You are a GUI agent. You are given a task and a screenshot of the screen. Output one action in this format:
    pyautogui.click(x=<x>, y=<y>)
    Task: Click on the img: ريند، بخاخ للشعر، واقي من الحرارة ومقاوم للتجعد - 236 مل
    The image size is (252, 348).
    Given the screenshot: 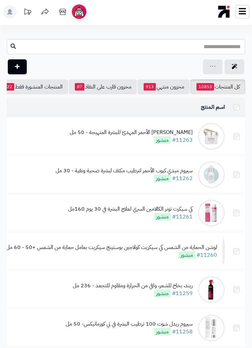 What is the action you would take?
    pyautogui.click(x=211, y=289)
    